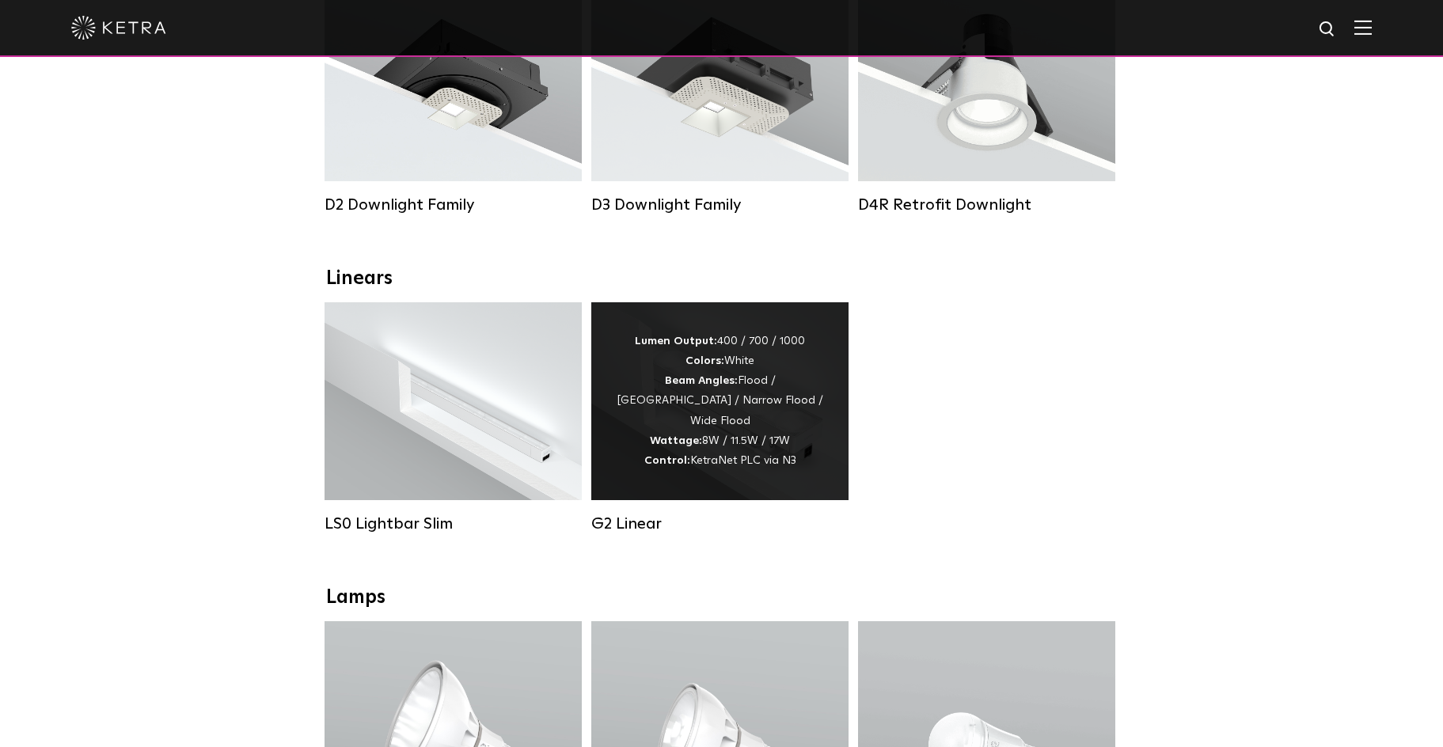  What do you see at coordinates (119, 28) in the screenshot?
I see `img: ketra-logo-2019-white` at bounding box center [119, 28].